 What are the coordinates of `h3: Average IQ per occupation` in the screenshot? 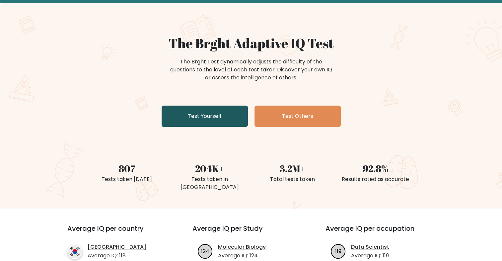 It's located at (384, 232).